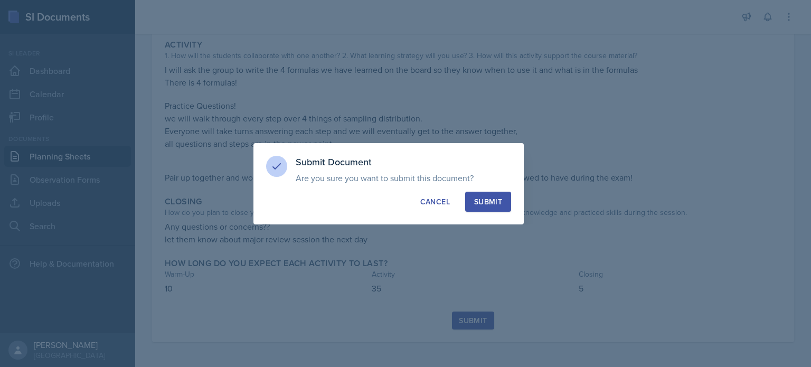 The width and height of the screenshot is (811, 367). What do you see at coordinates (435, 202) in the screenshot?
I see `button: Cancel` at bounding box center [435, 202].